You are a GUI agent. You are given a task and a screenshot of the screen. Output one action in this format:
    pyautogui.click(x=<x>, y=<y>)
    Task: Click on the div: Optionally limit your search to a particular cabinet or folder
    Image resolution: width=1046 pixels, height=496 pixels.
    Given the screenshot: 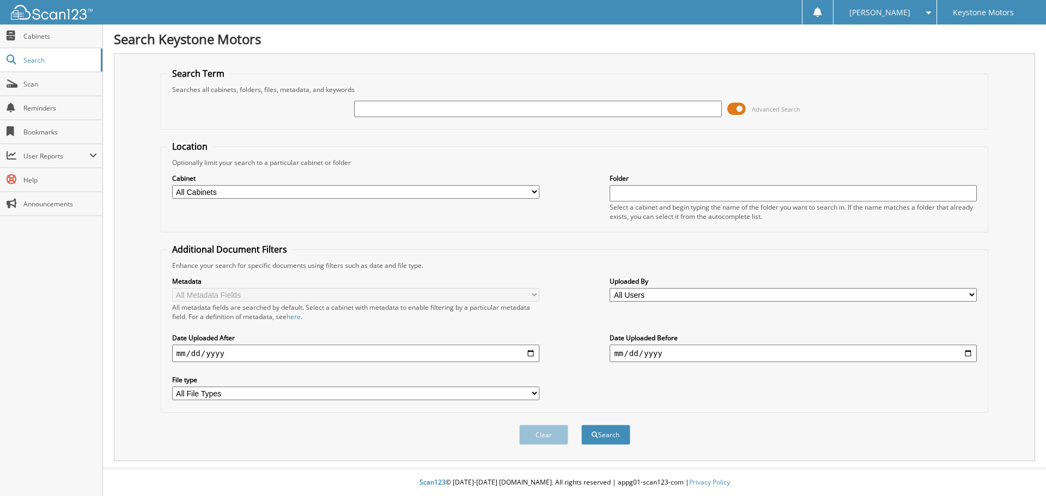 What is the action you would take?
    pyautogui.click(x=575, y=162)
    